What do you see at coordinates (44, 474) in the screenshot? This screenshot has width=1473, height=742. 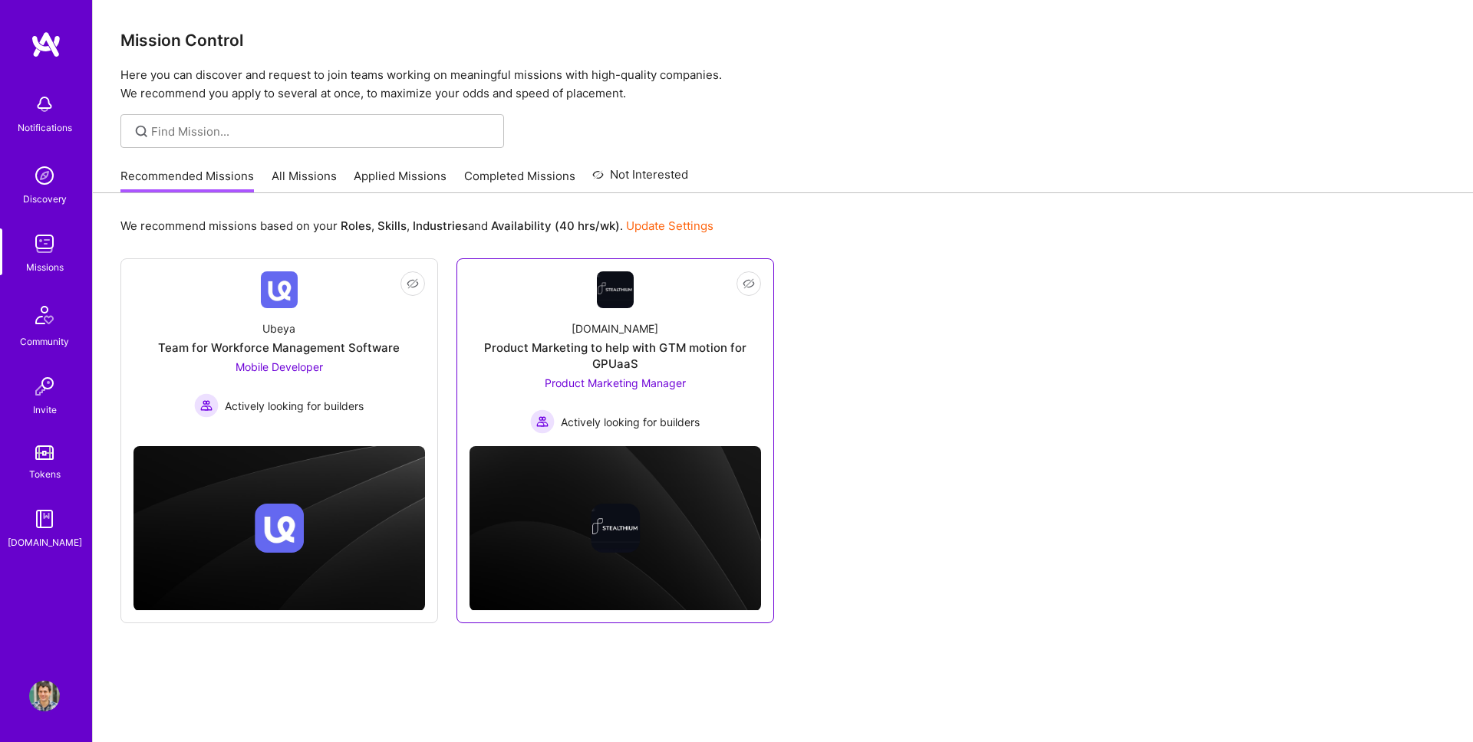 I see `div: Tokens` at bounding box center [44, 474].